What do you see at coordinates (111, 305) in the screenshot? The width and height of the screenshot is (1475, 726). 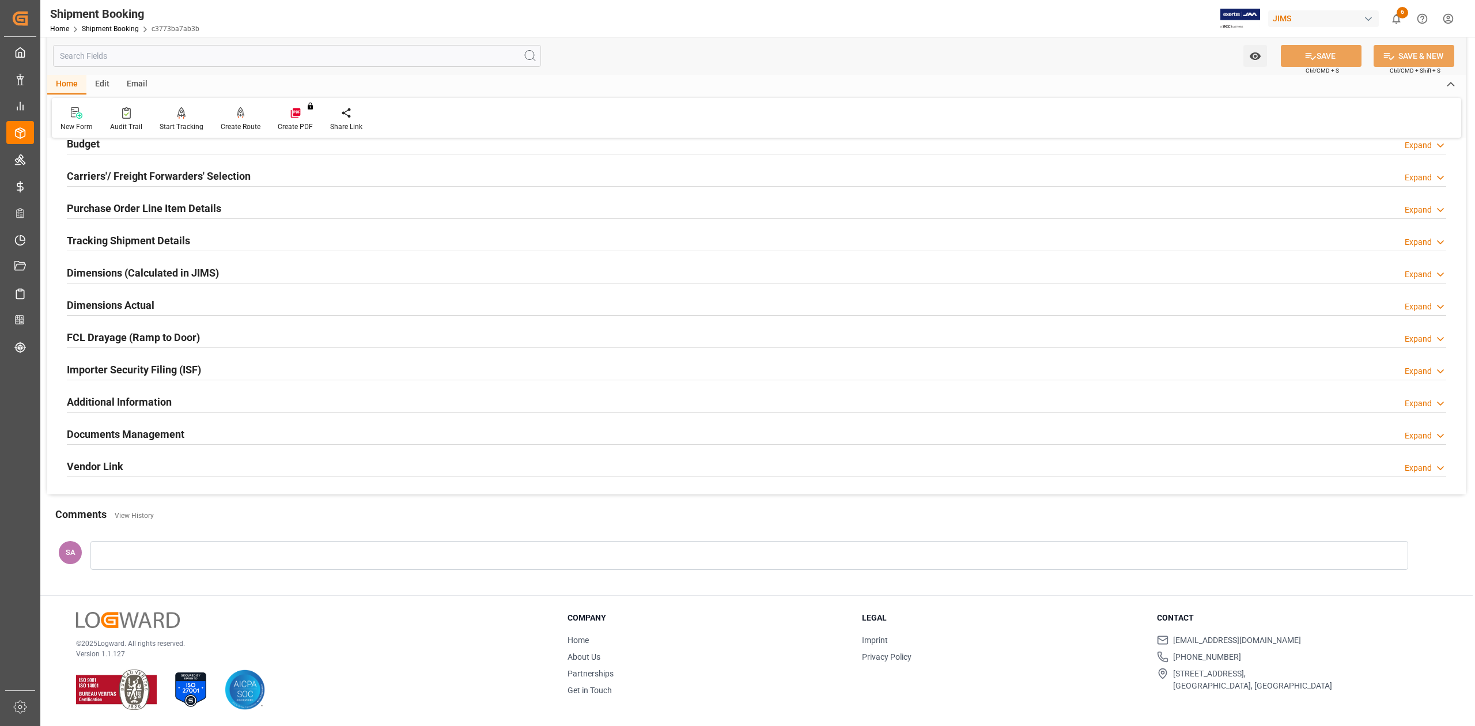 I see `h2: Dimensions Actual` at bounding box center [111, 305].